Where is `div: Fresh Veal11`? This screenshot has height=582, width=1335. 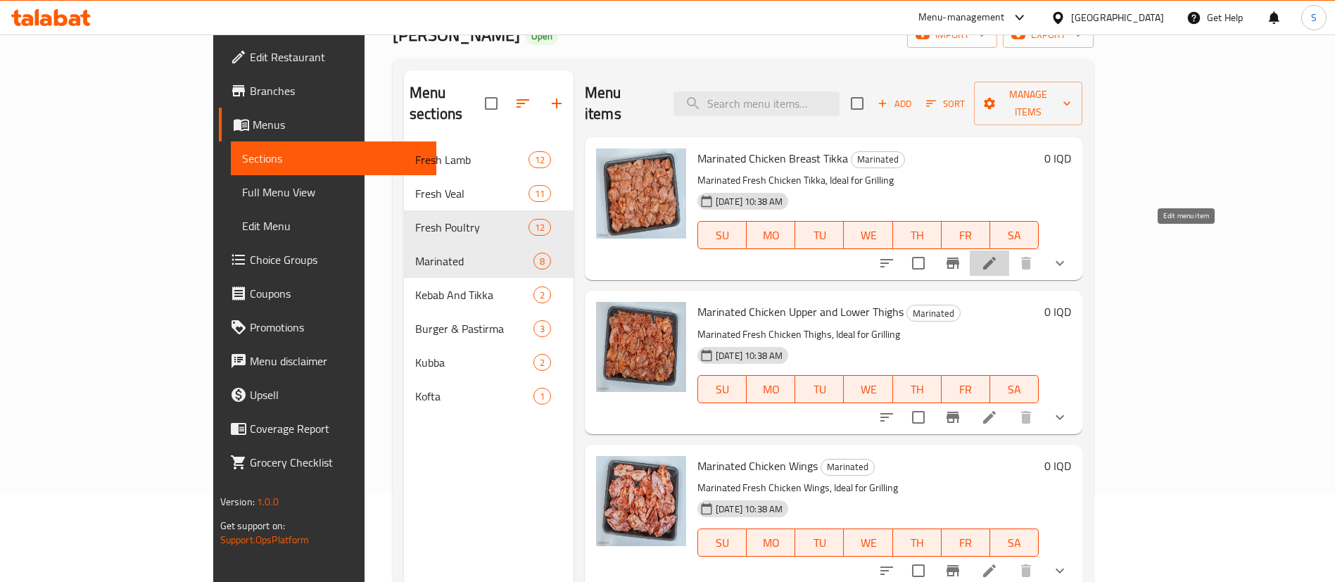
div: Fresh Veal11 is located at coordinates (488, 193).